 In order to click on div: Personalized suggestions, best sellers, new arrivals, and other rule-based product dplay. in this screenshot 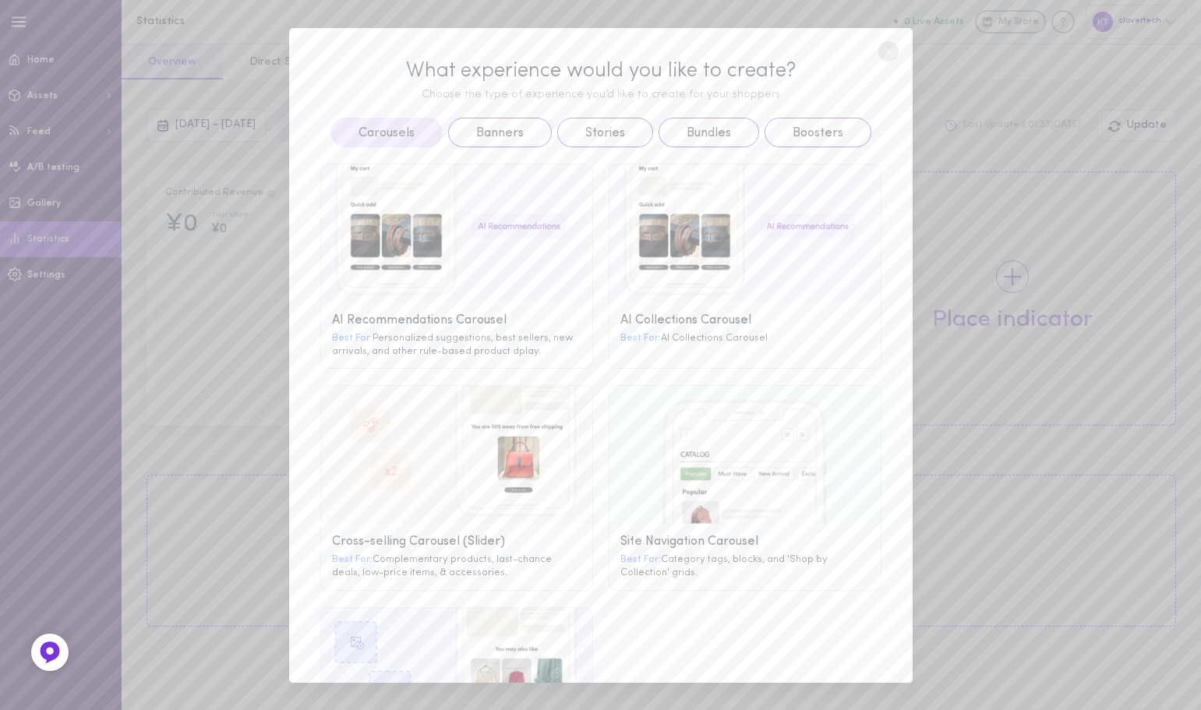, I will do `click(457, 344)`.